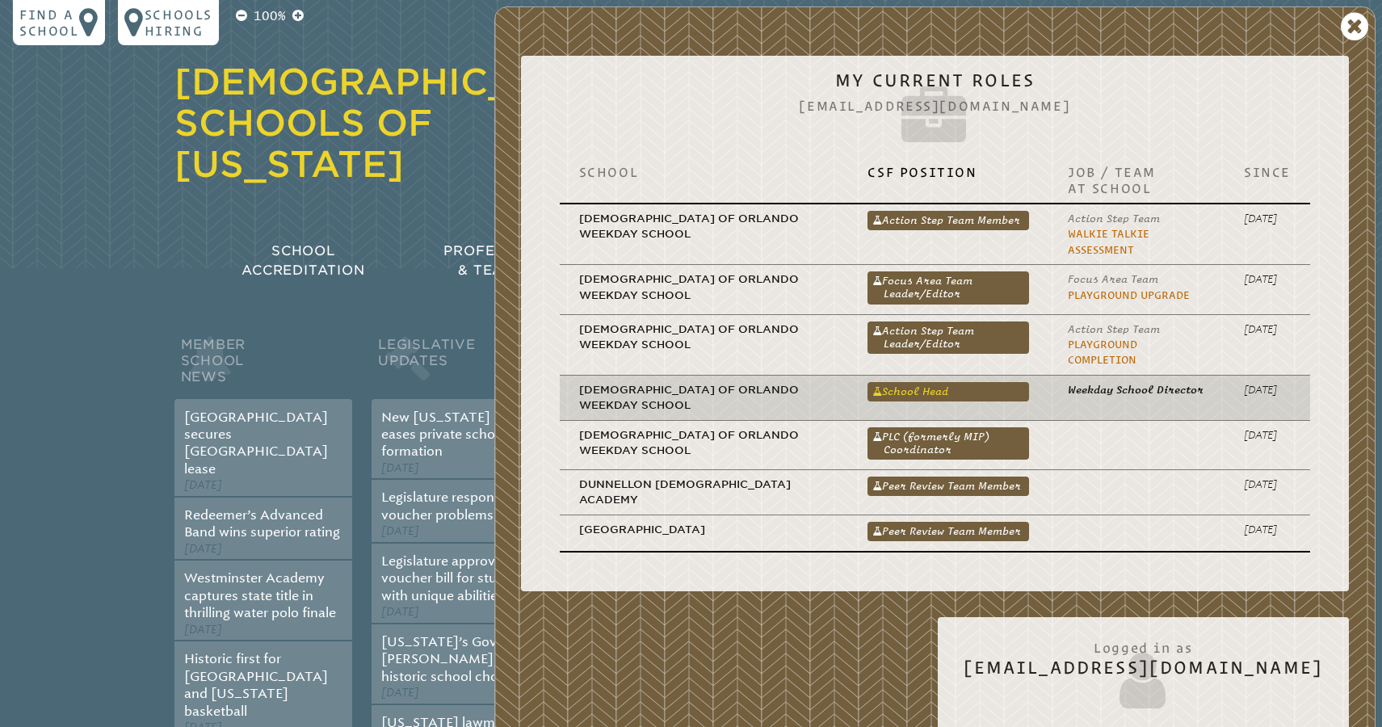  I want to click on h2: Member School News, so click(263, 366).